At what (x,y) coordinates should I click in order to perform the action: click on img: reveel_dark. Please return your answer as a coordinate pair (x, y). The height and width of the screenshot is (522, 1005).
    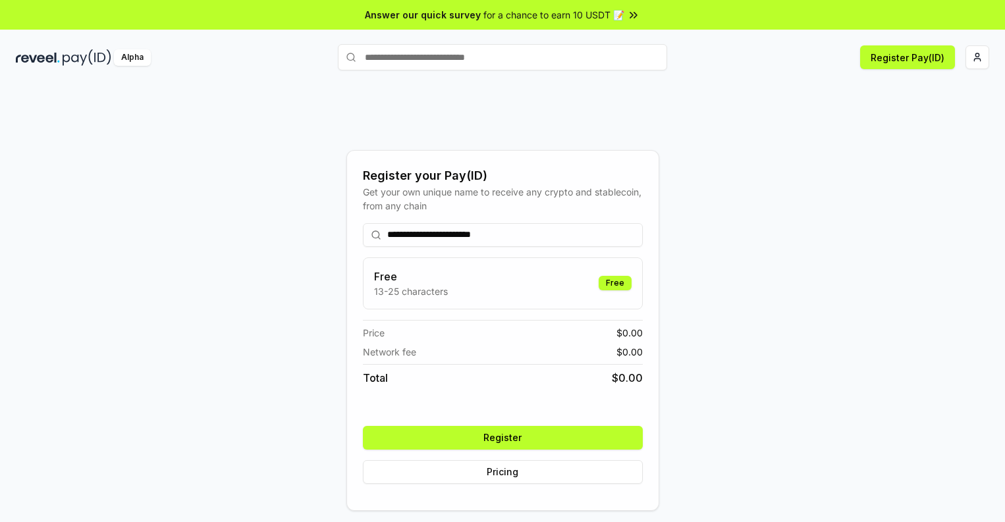
    Looking at the image, I should click on (38, 57).